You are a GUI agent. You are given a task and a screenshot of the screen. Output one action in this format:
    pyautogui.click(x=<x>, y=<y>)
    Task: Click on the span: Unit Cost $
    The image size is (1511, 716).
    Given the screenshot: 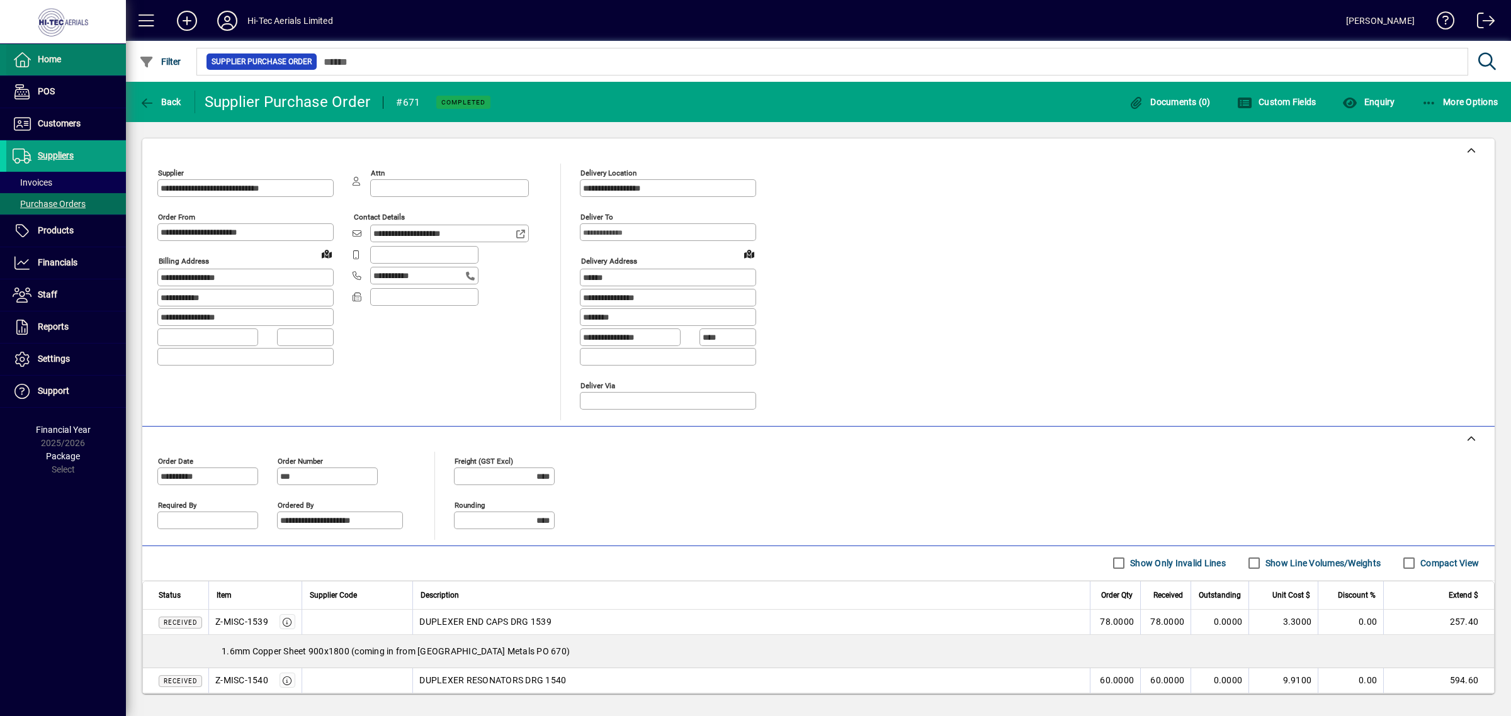 What is the action you would take?
    pyautogui.click(x=1291, y=596)
    